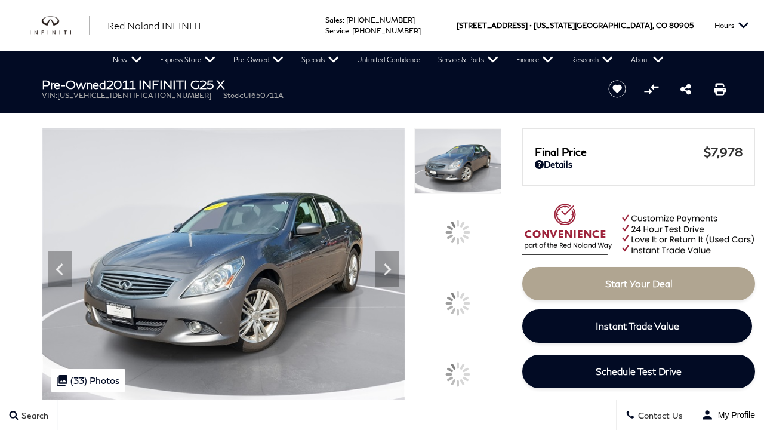 This screenshot has height=430, width=764. What do you see at coordinates (389, 60) in the screenshot?
I see `a: Unlimited Confidence` at bounding box center [389, 60].